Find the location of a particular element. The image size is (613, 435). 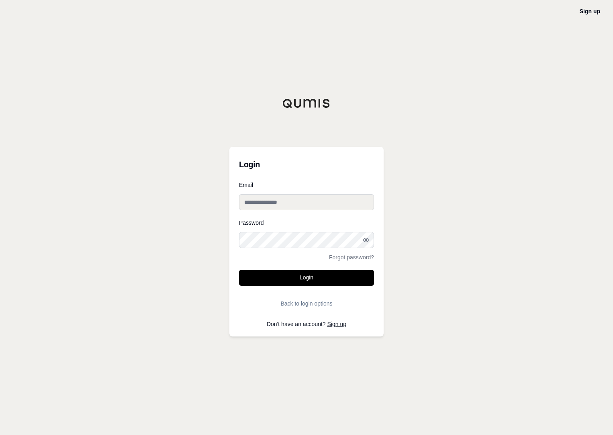

a: Forgot password? is located at coordinates (351, 257).